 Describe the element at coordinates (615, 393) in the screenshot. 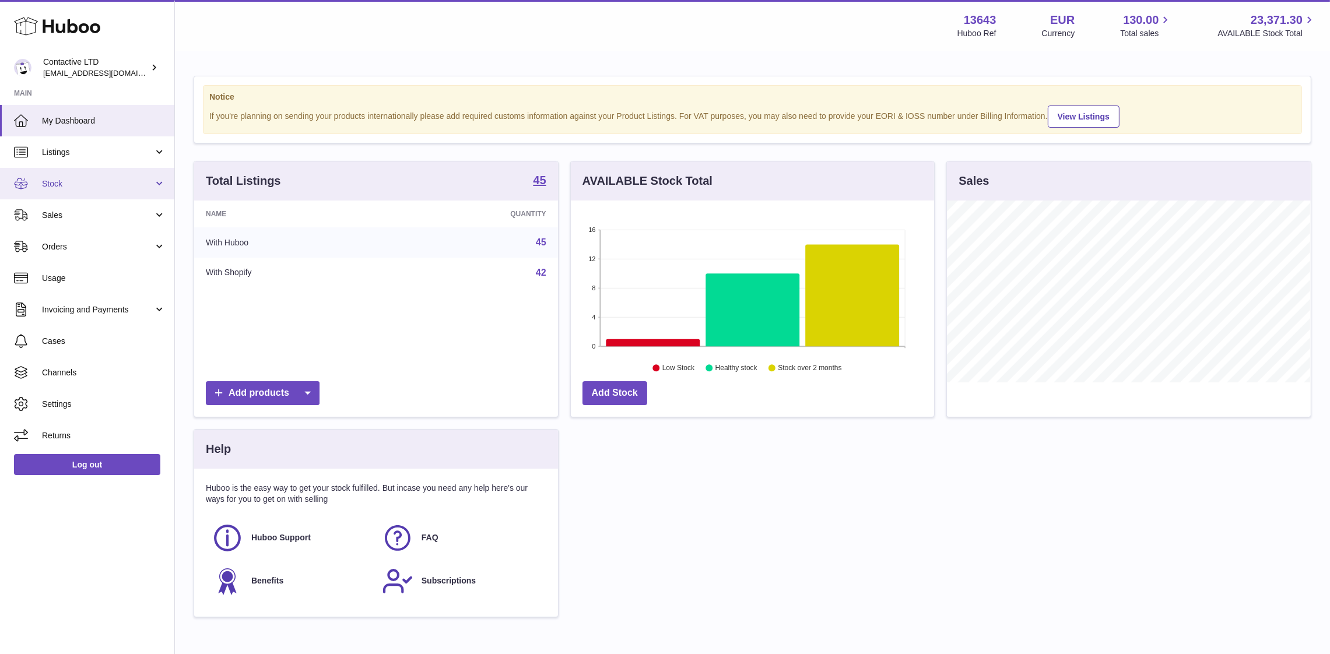

I see `a: Add Stock` at that location.